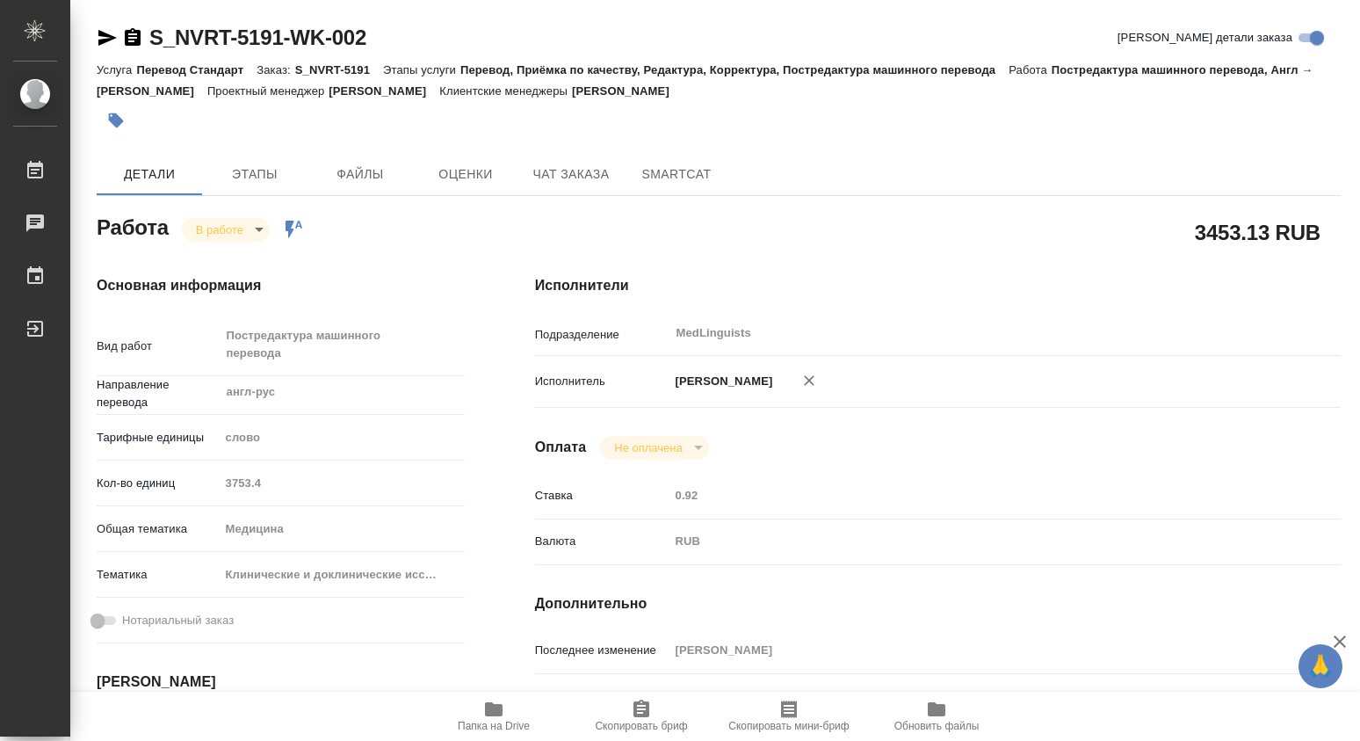 This screenshot has width=1360, height=741. Describe the element at coordinates (360, 174) in the screenshot. I see `span: Файлы` at that location.